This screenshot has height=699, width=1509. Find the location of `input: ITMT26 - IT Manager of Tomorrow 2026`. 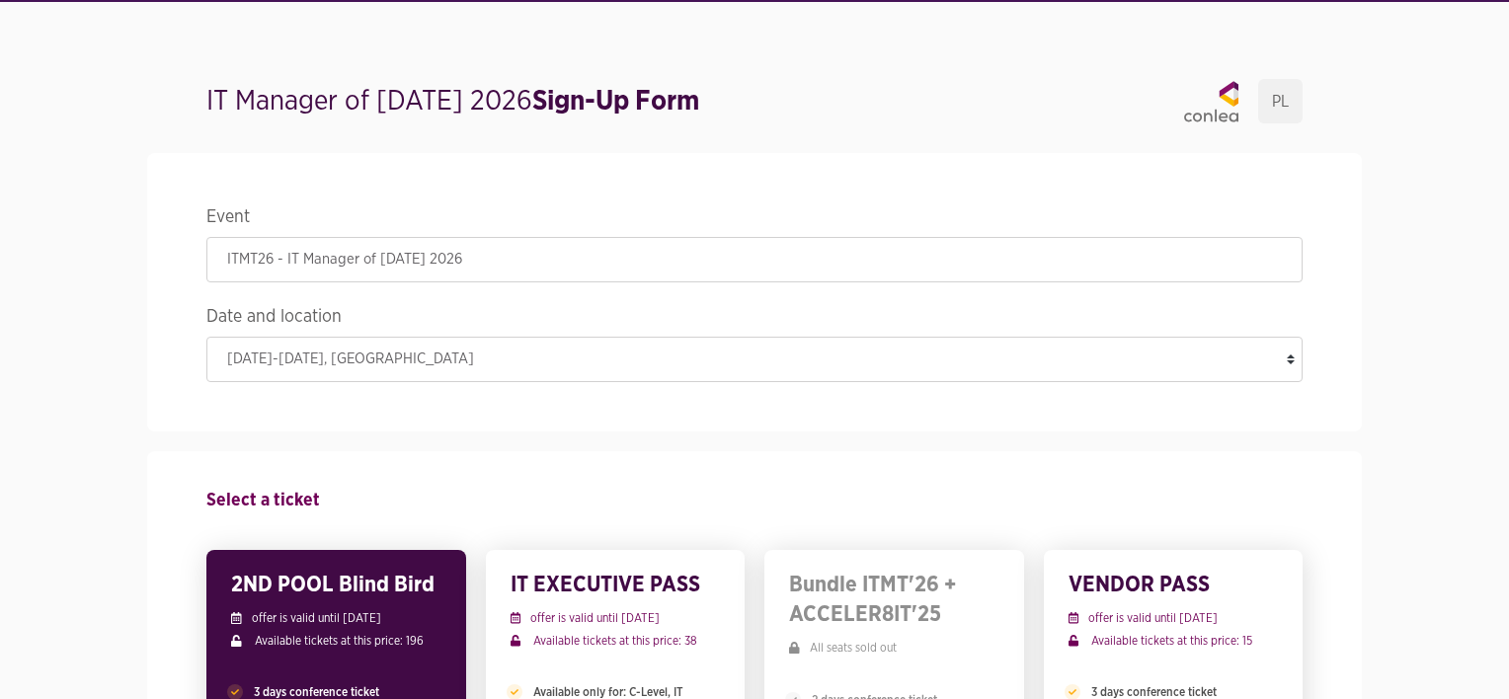

input: ITMT26 - IT Manager of Tomorrow 2026 is located at coordinates (755, 260).